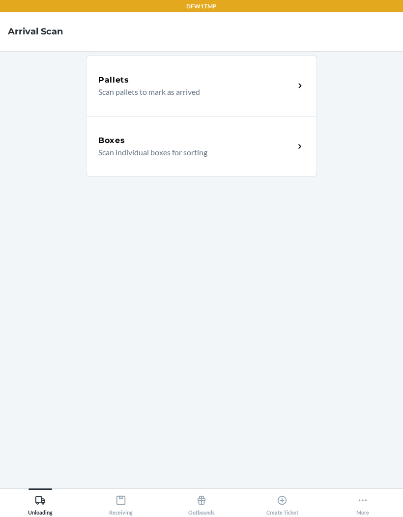 Image resolution: width=403 pixels, height=517 pixels. What do you see at coordinates (202, 503) in the screenshot?
I see `div: Outbounds` at bounding box center [202, 503].